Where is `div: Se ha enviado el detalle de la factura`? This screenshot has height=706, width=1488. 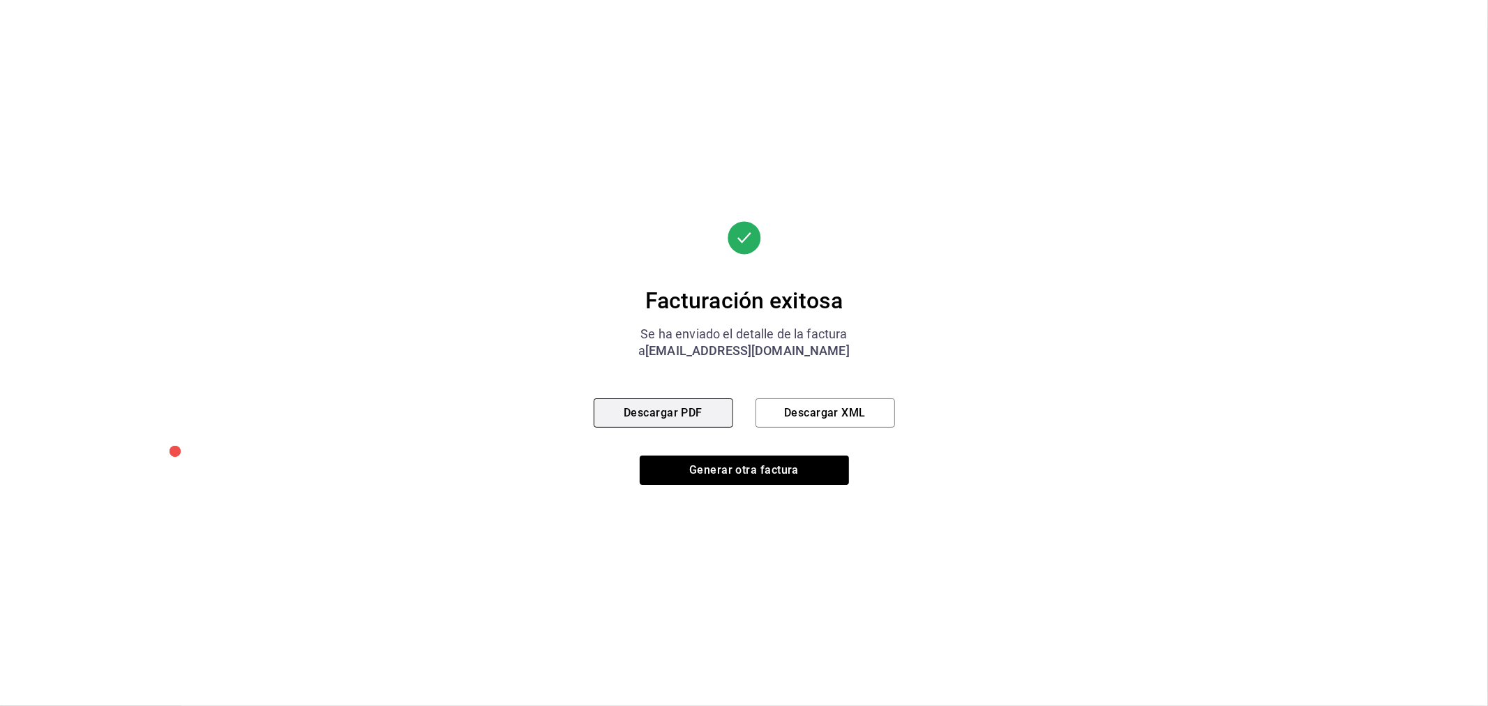 div: Se ha enviado el detalle de la factura is located at coordinates (744, 334).